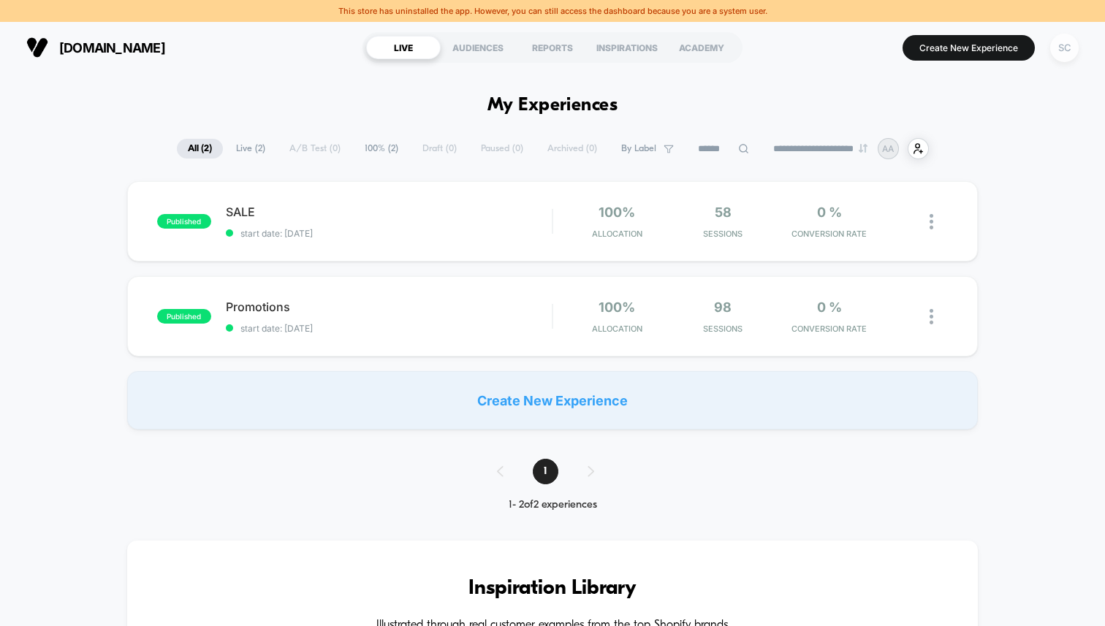  What do you see at coordinates (478, 47) in the screenshot?
I see `div: AUDIENCES` at bounding box center [478, 47].